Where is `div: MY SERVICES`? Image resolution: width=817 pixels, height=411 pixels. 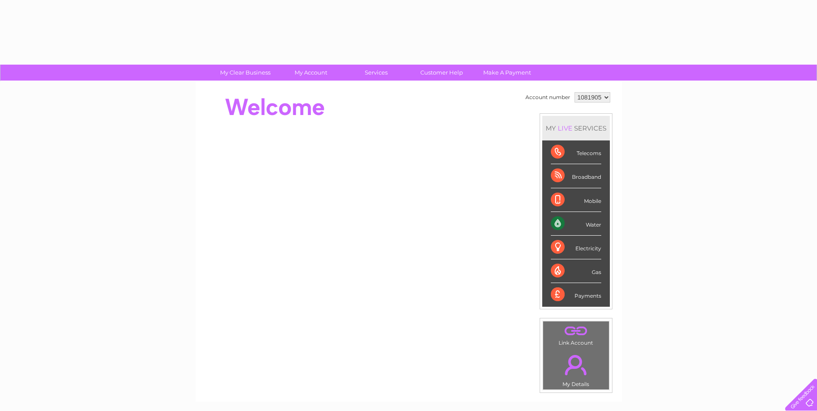
div: MY SERVICES is located at coordinates (575, 128).